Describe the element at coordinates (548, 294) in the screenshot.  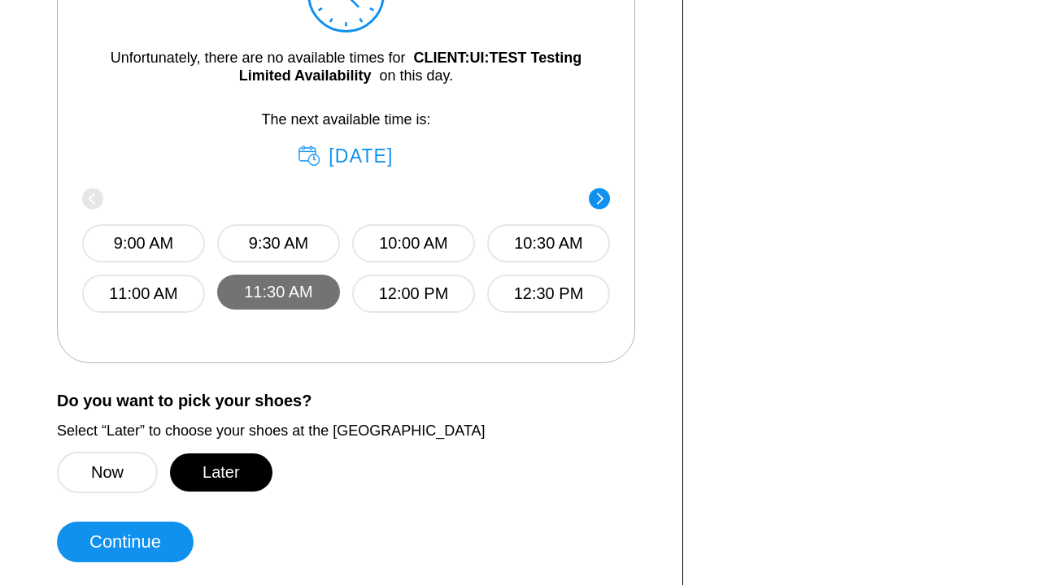
I see `button: 12:30 PM` at that location.